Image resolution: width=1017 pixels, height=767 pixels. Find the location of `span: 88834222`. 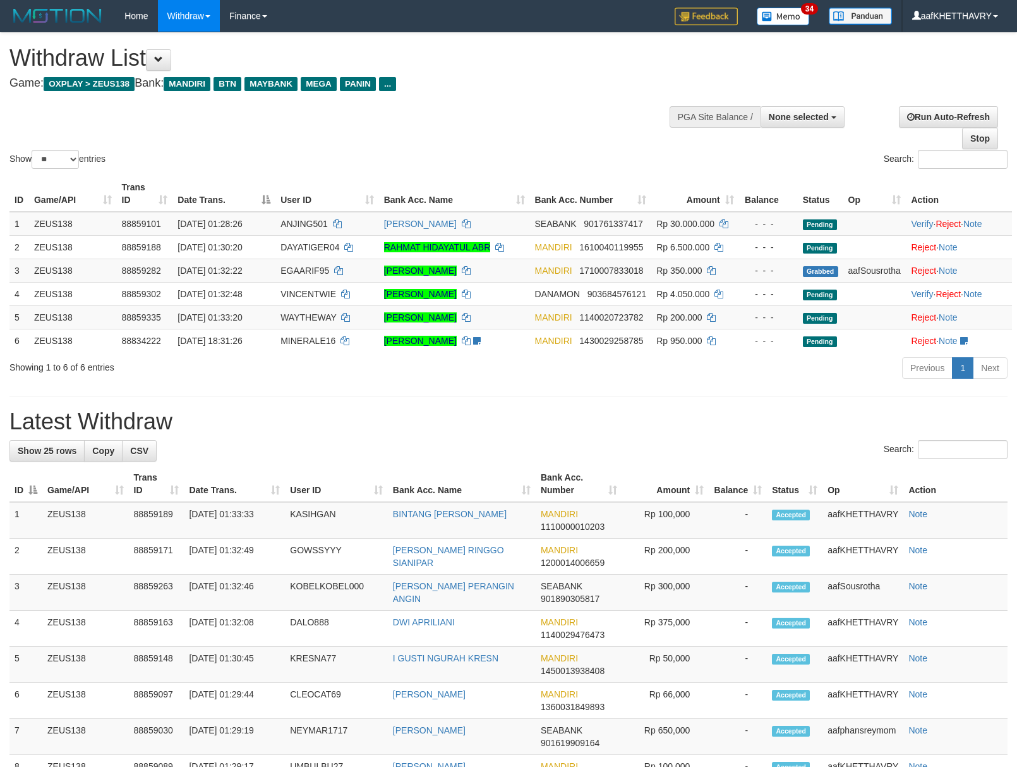

span: 88834222 is located at coordinates (142, 341).